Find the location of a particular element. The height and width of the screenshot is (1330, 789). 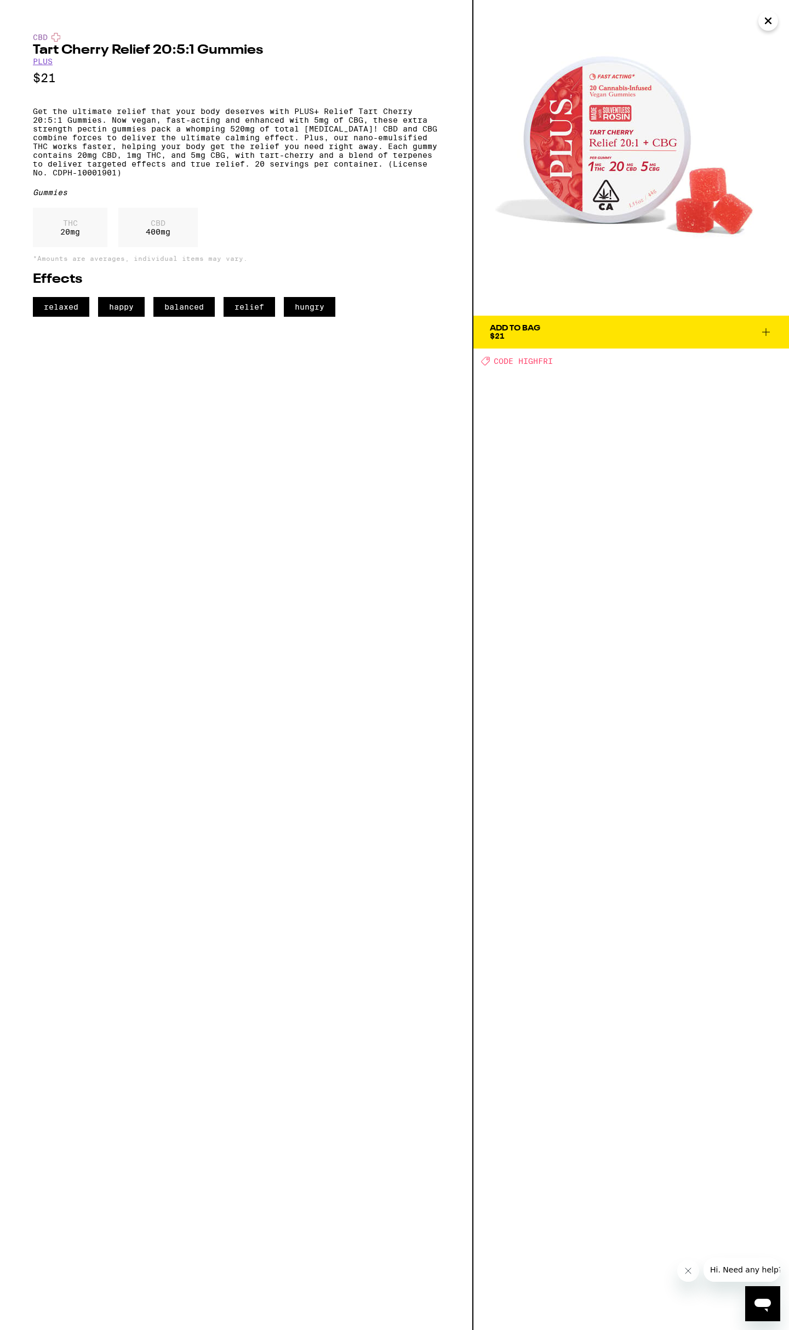

p: *Amounts are averages, individual items may vary. is located at coordinates (236, 258).